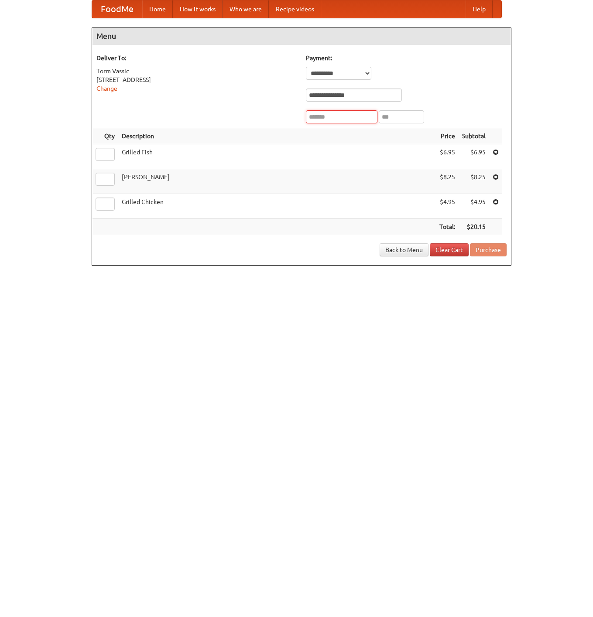 Image resolution: width=593 pixels, height=617 pixels. What do you see at coordinates (449, 250) in the screenshot?
I see `a: Clear Cart` at bounding box center [449, 250].